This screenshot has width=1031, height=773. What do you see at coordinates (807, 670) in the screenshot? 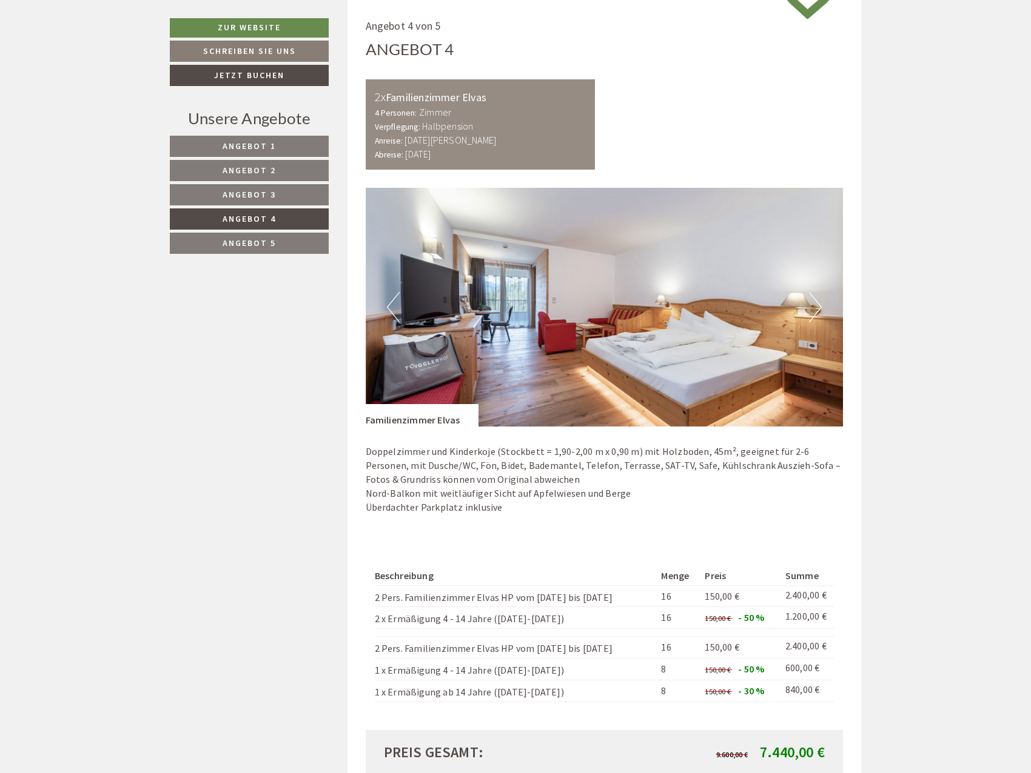
I see `td: 600,00 €` at bounding box center [807, 670].